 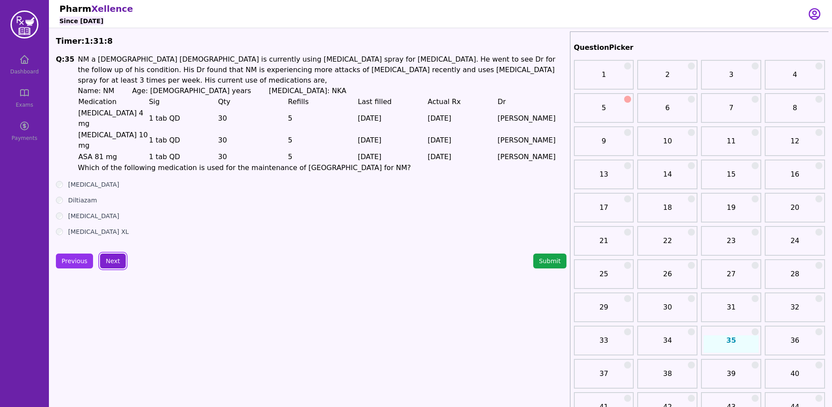 I want to click on a: 7, so click(x=731, y=111).